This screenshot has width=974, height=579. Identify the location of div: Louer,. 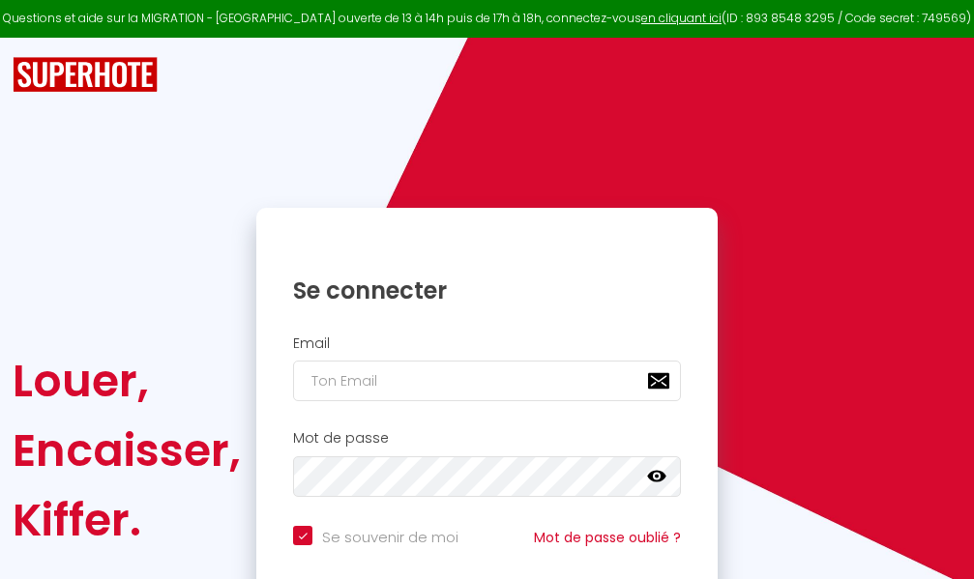
(127, 381).